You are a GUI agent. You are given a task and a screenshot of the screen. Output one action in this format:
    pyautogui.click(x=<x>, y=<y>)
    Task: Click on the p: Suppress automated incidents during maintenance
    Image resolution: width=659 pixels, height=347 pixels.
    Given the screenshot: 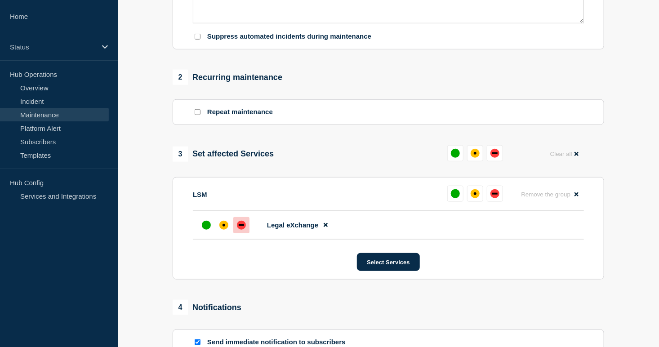 What is the action you would take?
    pyautogui.click(x=289, y=36)
    